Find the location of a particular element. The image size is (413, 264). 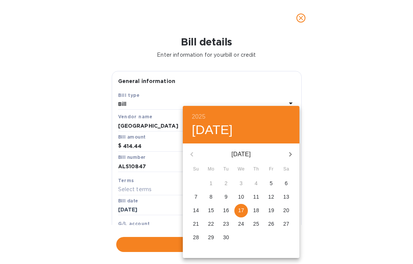

p: 24 is located at coordinates (241, 224).